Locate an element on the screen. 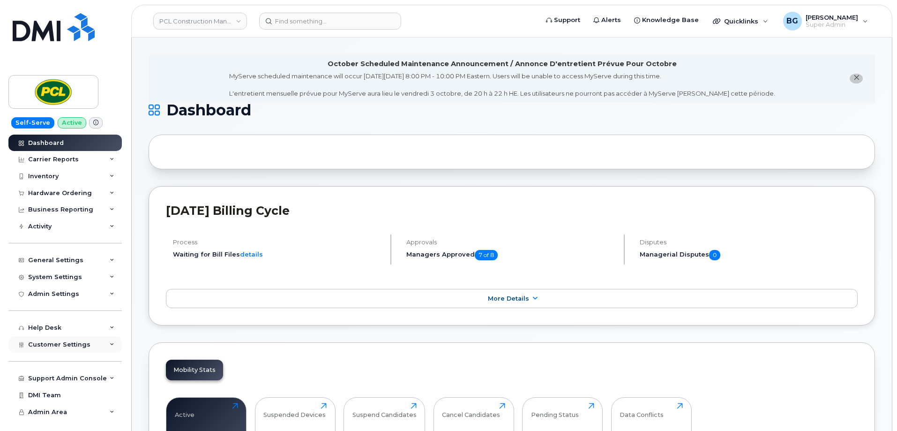 The width and height of the screenshot is (897, 431). div: Suspend Candidates is located at coordinates (384, 410).